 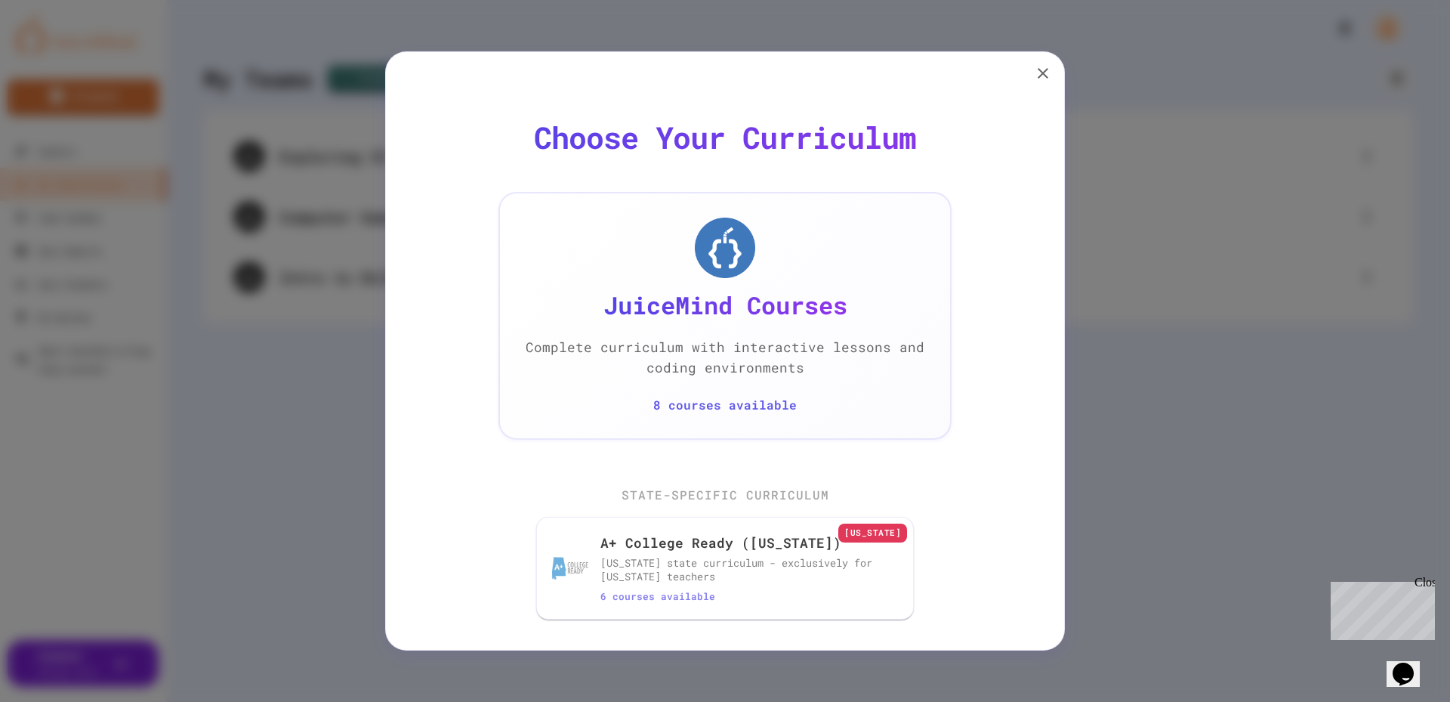 I want to click on img: JuiceMind, so click(x=725, y=248).